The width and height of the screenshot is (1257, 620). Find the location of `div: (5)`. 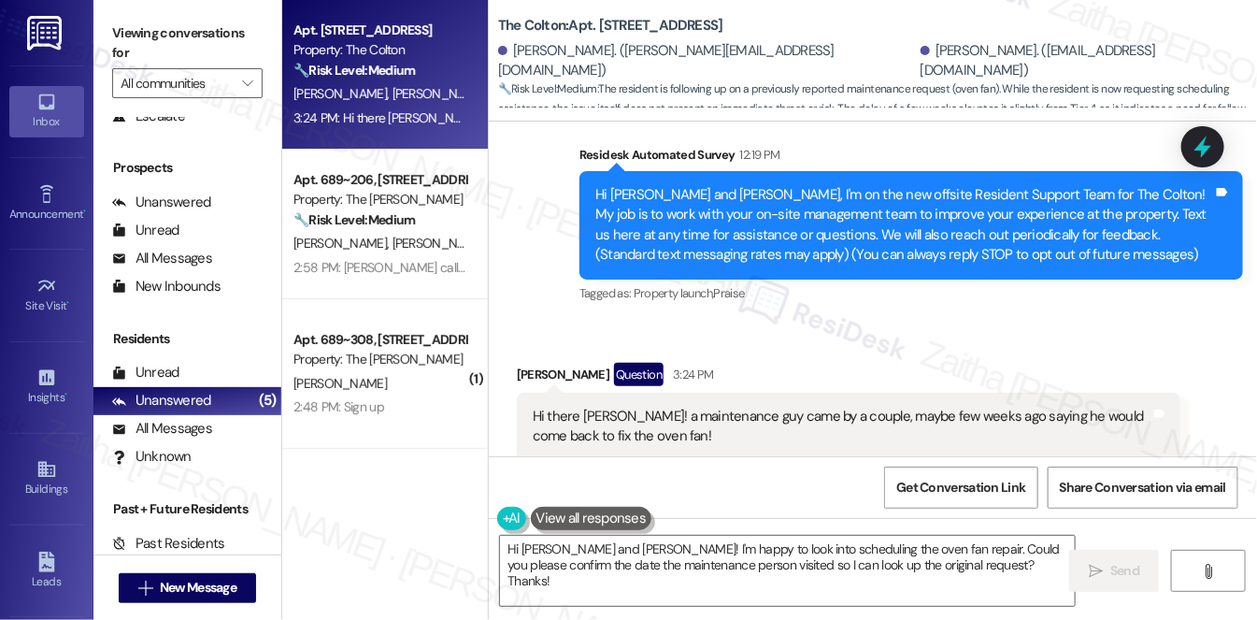

div: (5) is located at coordinates (267, 400).